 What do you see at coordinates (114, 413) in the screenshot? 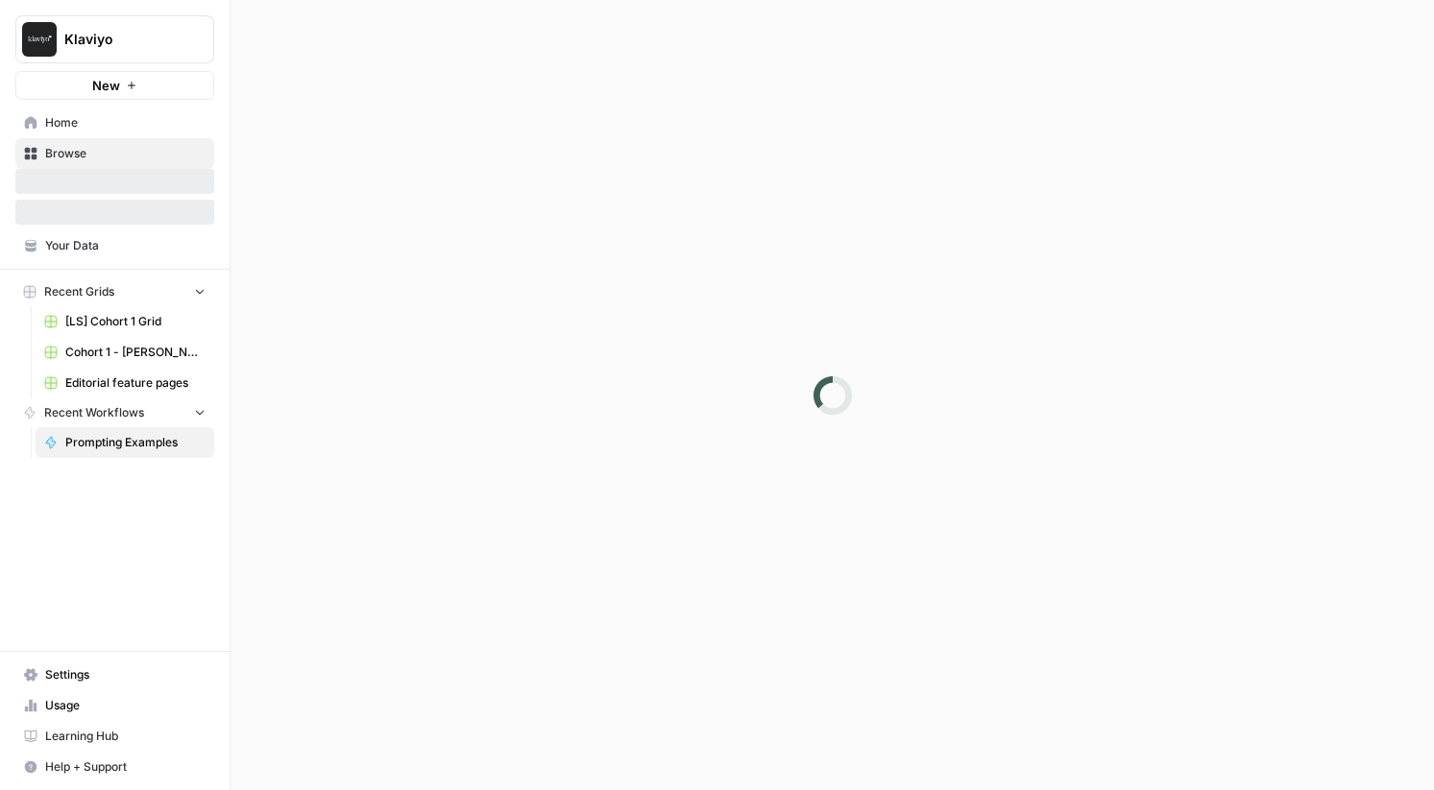
I see `button: Recent Workflows` at bounding box center [114, 413].